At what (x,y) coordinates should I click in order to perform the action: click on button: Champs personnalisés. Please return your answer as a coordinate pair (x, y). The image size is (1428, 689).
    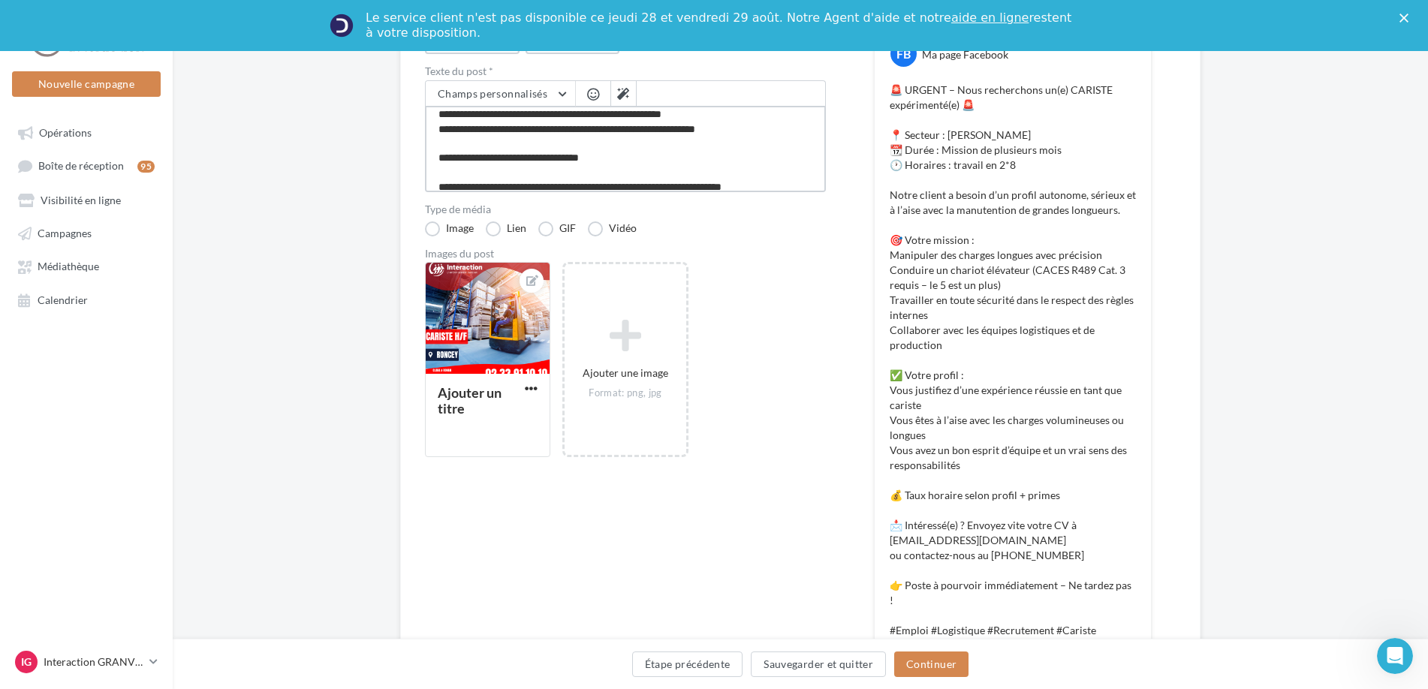
    Looking at the image, I should click on (500, 94).